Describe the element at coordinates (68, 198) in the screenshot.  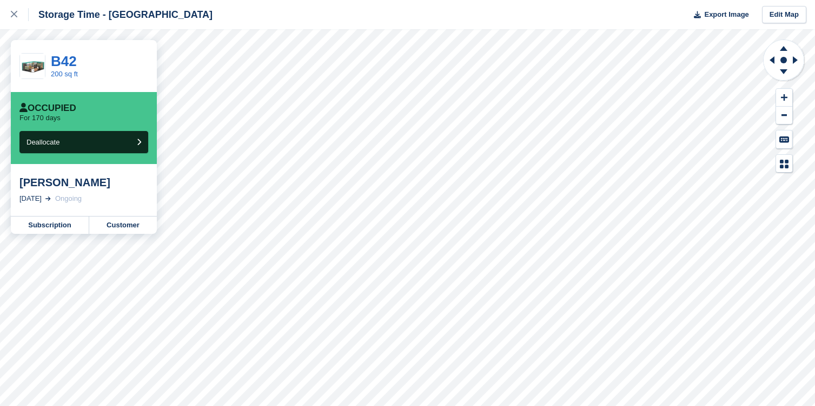
I see `div: Ongoing` at that location.